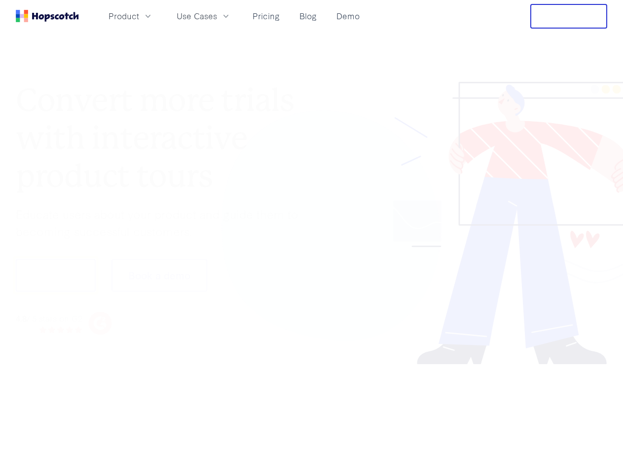 The width and height of the screenshot is (623, 473). Describe the element at coordinates (568, 16) in the screenshot. I see `button: Free Trial` at that location.